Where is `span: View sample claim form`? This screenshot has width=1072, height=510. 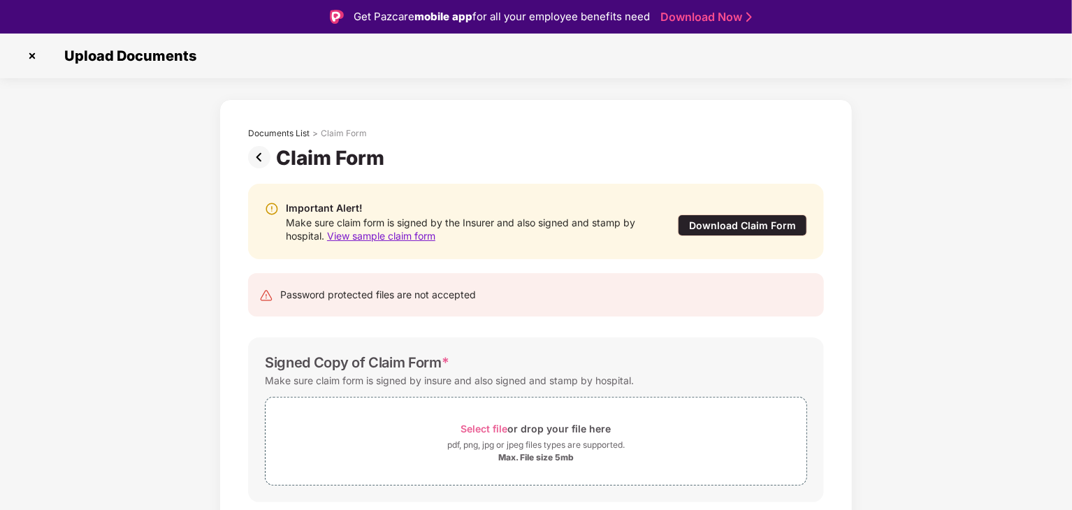 span: View sample claim form is located at coordinates (381, 235).